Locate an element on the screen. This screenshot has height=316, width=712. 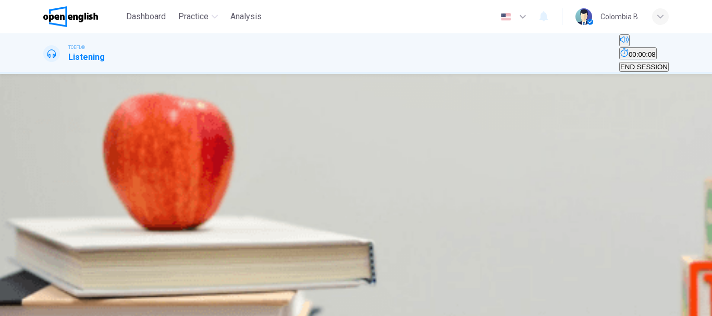
h1: Listening is located at coordinates (86, 57).